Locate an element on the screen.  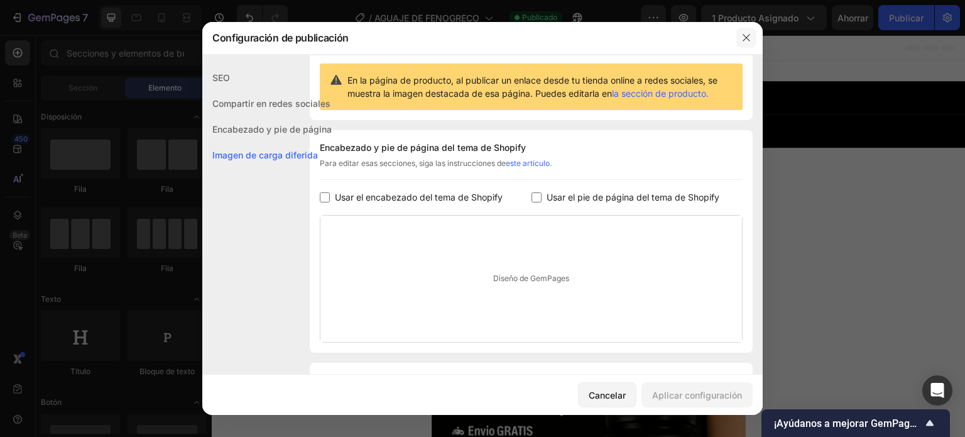
font: este artículo. is located at coordinates (528, 163).